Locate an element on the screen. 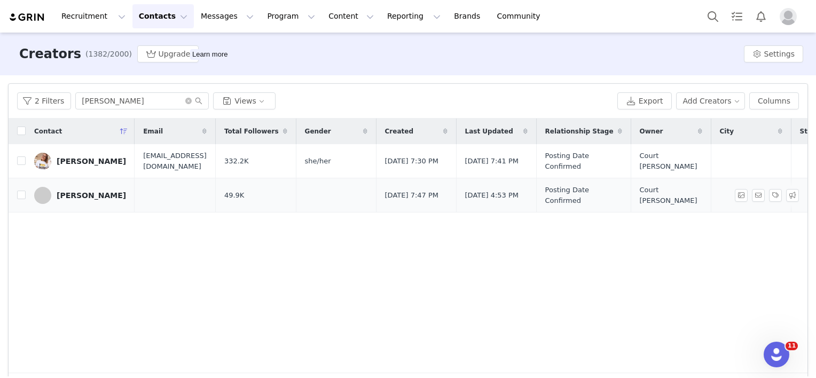 The width and height of the screenshot is (816, 378). span: 332.2K is located at coordinates (237, 161).